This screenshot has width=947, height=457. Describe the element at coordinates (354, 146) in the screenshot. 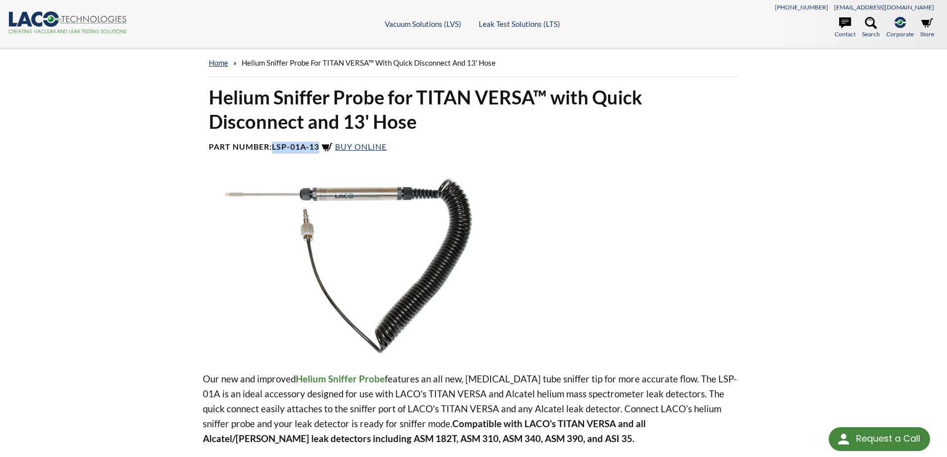

I see `a: Buy Online` at that location.